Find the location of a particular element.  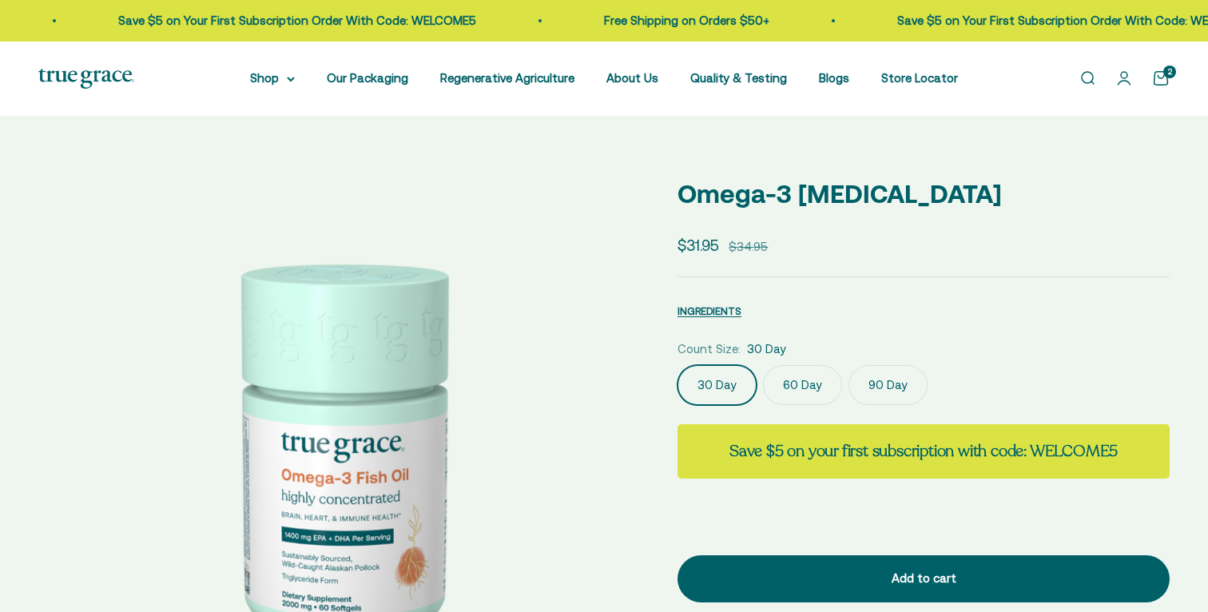

a: Regenerative Agriculture is located at coordinates (507, 77).